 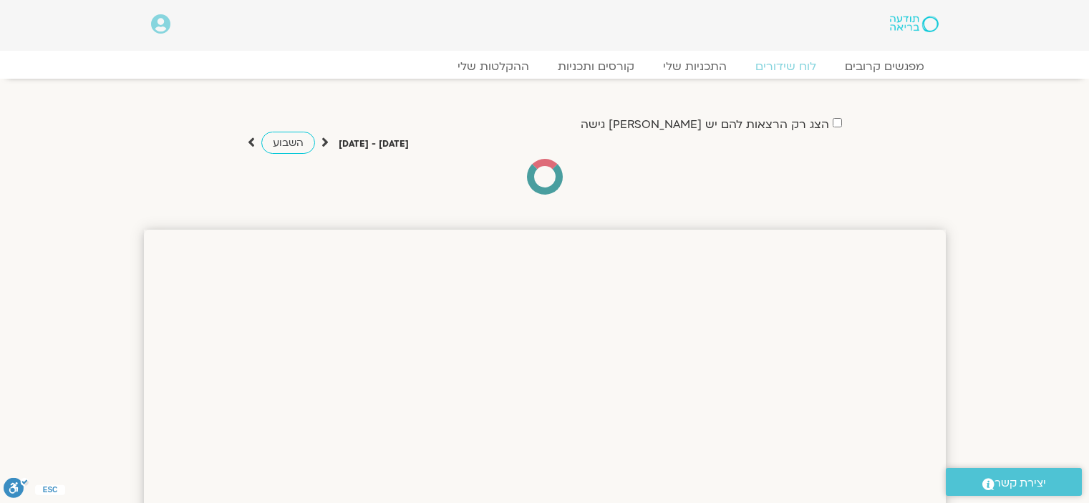 What do you see at coordinates (493, 67) in the screenshot?
I see `a: ההקלטות שלי` at bounding box center [493, 67].